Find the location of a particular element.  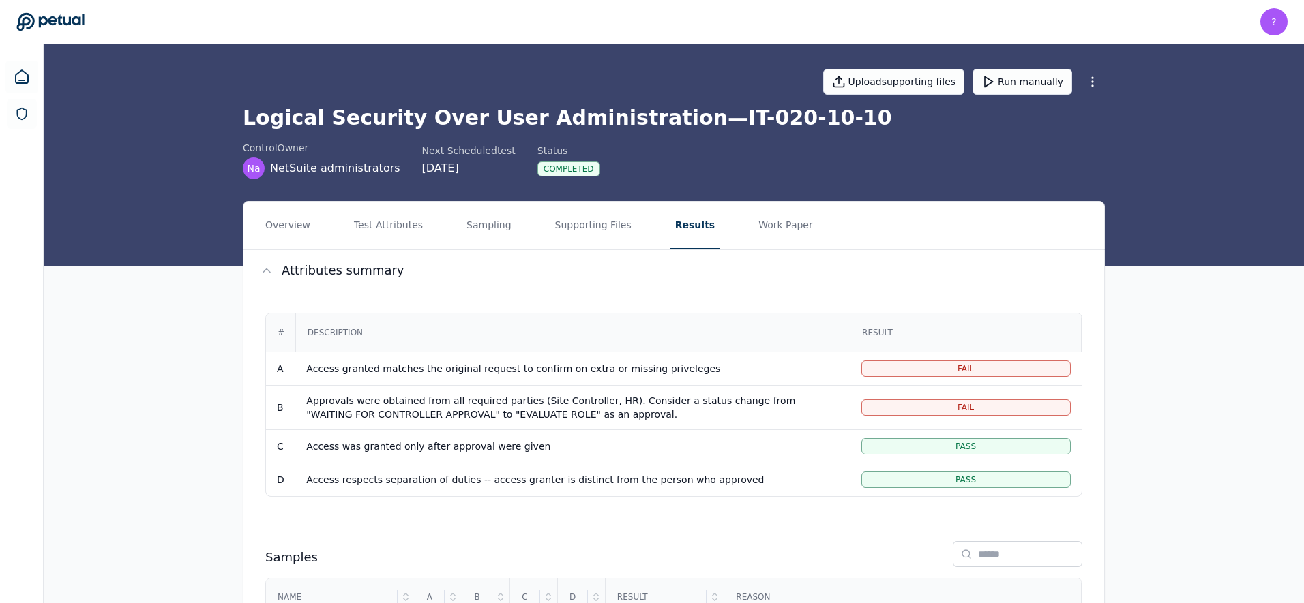

button: Results is located at coordinates (695, 226).